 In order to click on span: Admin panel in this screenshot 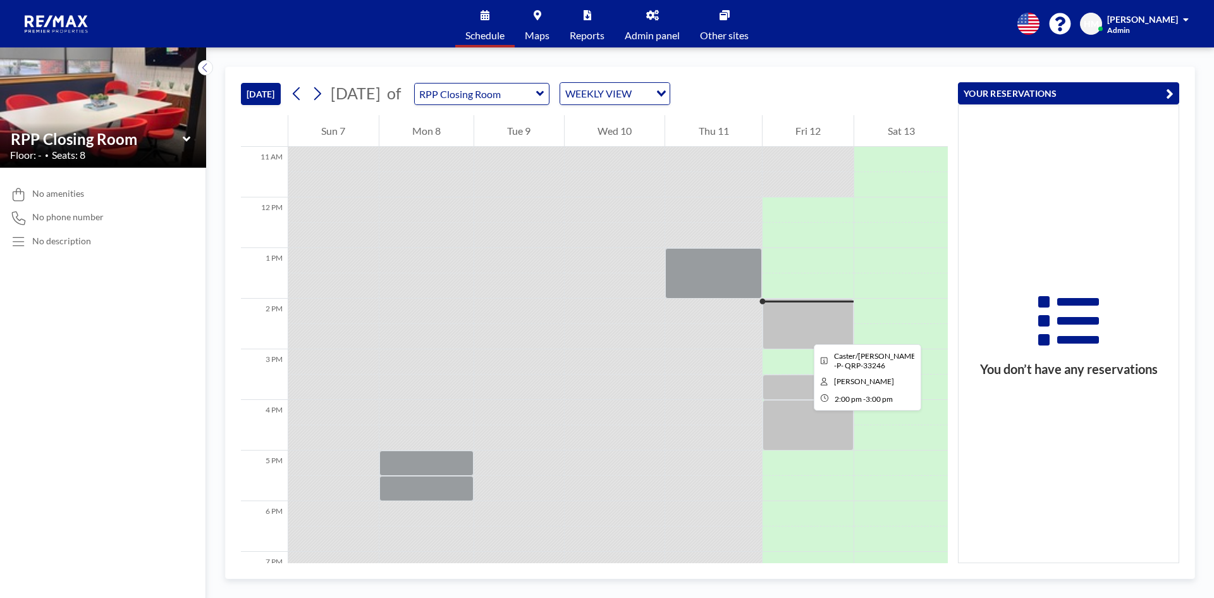, I will do `click(652, 35)`.